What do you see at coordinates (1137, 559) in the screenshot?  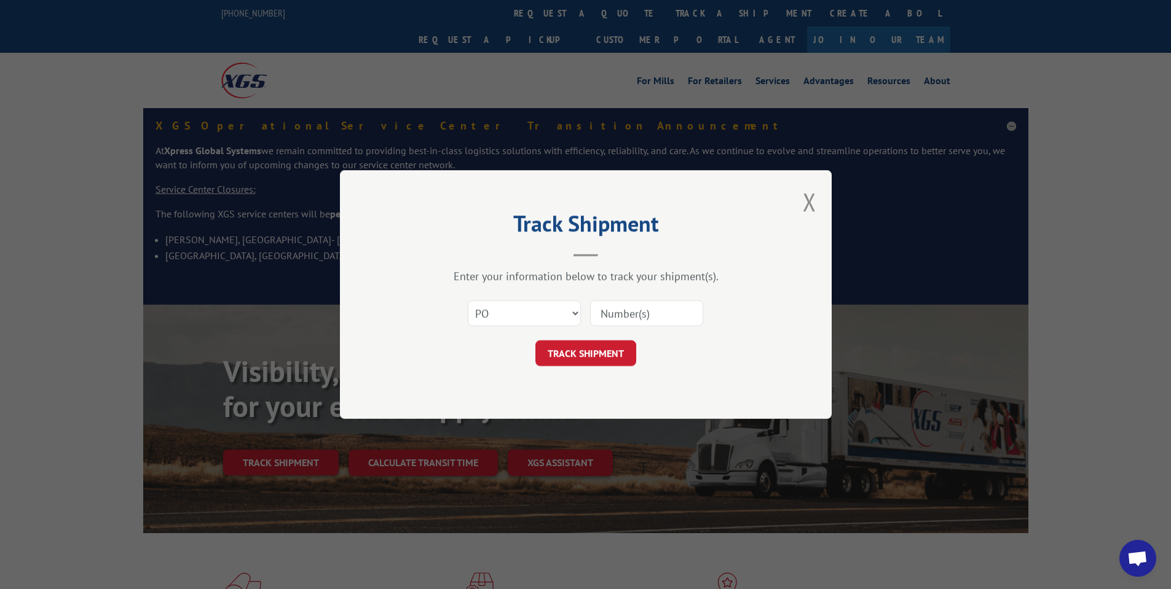 I see `a: Open chat` at bounding box center [1137, 559].